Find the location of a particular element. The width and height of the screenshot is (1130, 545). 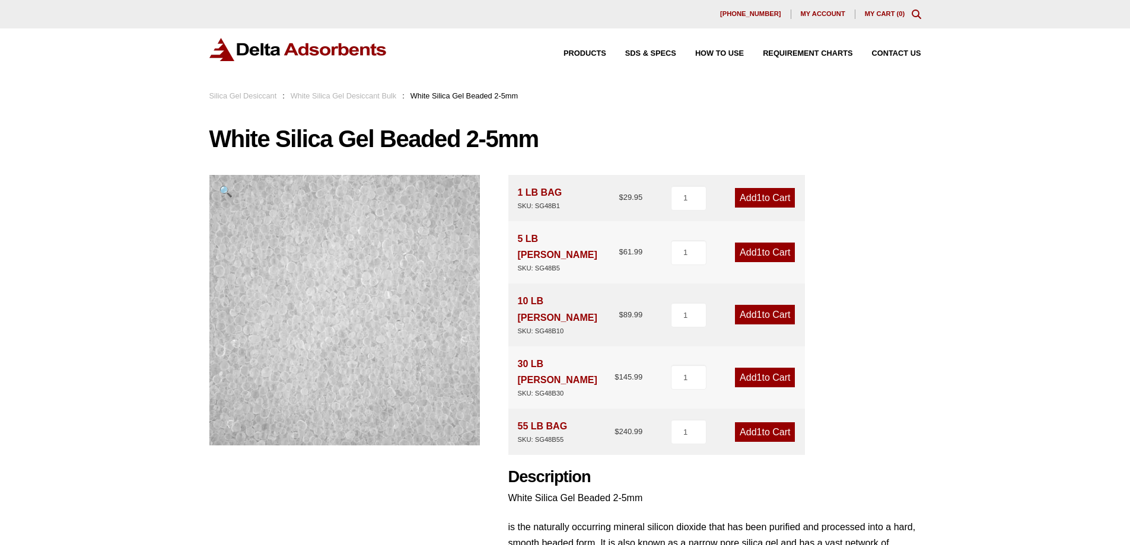

h2: Description is located at coordinates (715, 477).